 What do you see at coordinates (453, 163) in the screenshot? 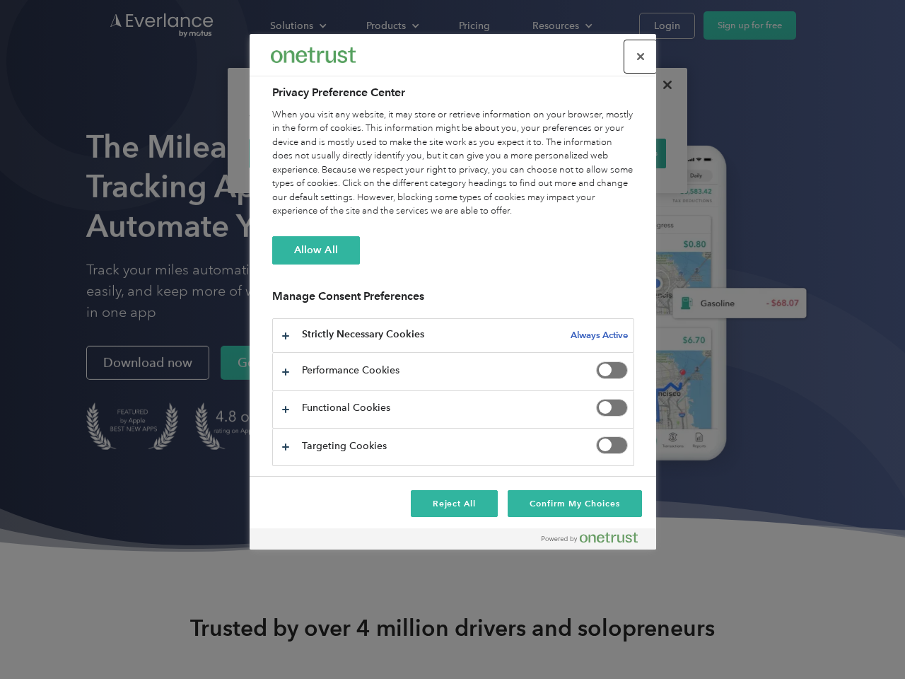
I see `div: When you visit any website, it may store or retrieve information on your browser, mostly in the f...` at bounding box center [453, 163].